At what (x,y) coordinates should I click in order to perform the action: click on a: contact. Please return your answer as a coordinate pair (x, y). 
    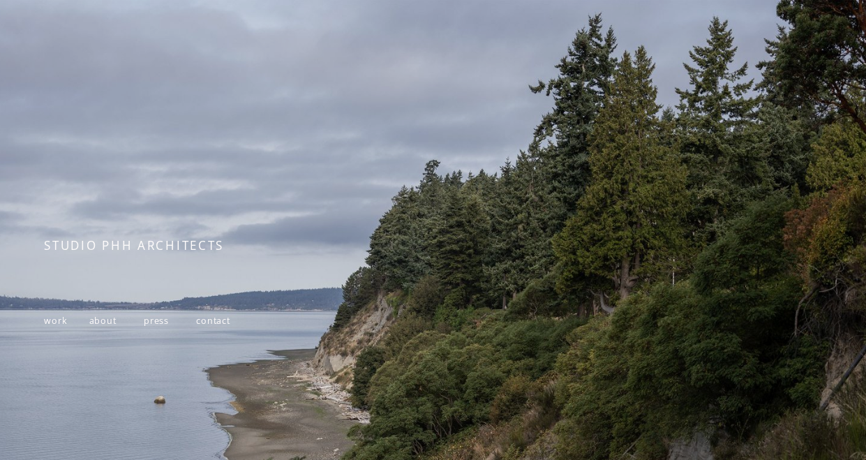
    Looking at the image, I should click on (213, 320).